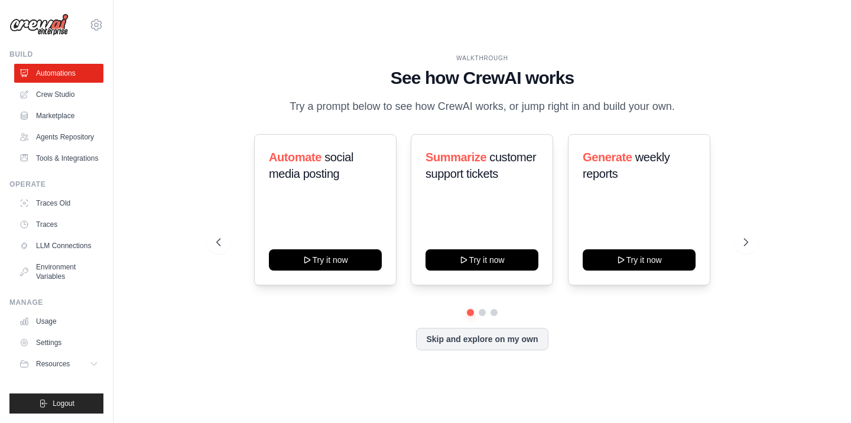  I want to click on a: Settings, so click(59, 343).